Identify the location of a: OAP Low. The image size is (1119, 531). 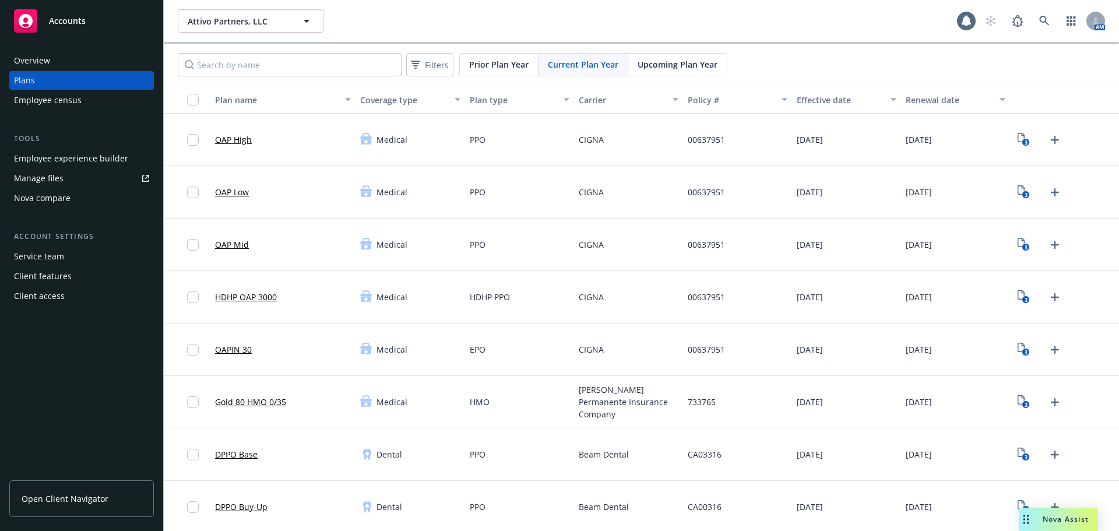
(232, 192).